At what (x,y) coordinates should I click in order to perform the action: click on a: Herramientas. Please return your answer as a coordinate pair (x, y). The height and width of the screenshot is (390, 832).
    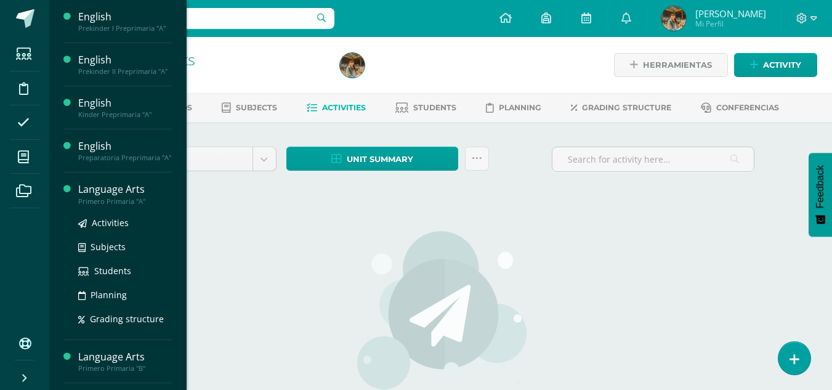
    Looking at the image, I should click on (670, 65).